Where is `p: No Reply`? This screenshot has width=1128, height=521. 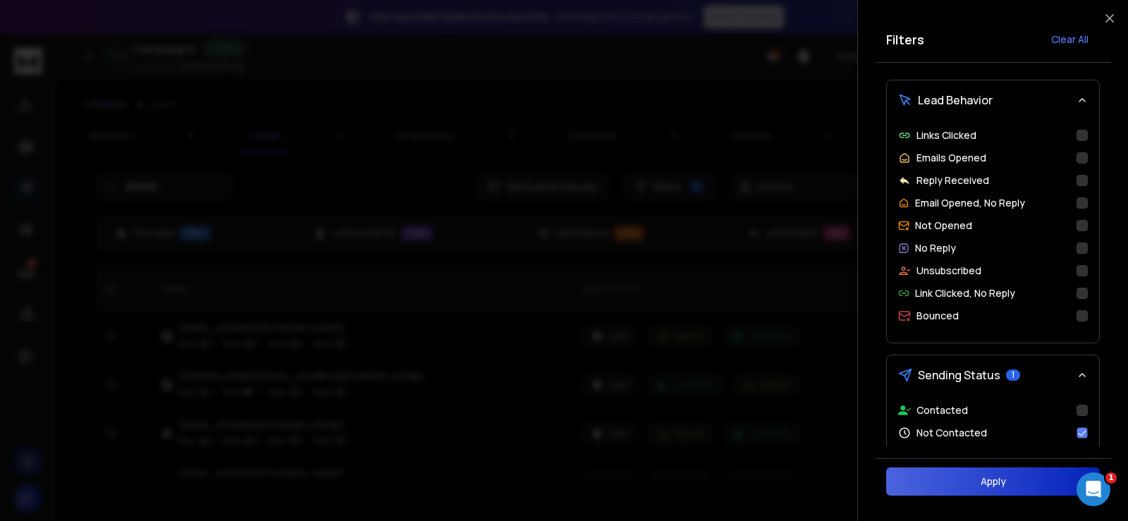 p: No Reply is located at coordinates (935, 248).